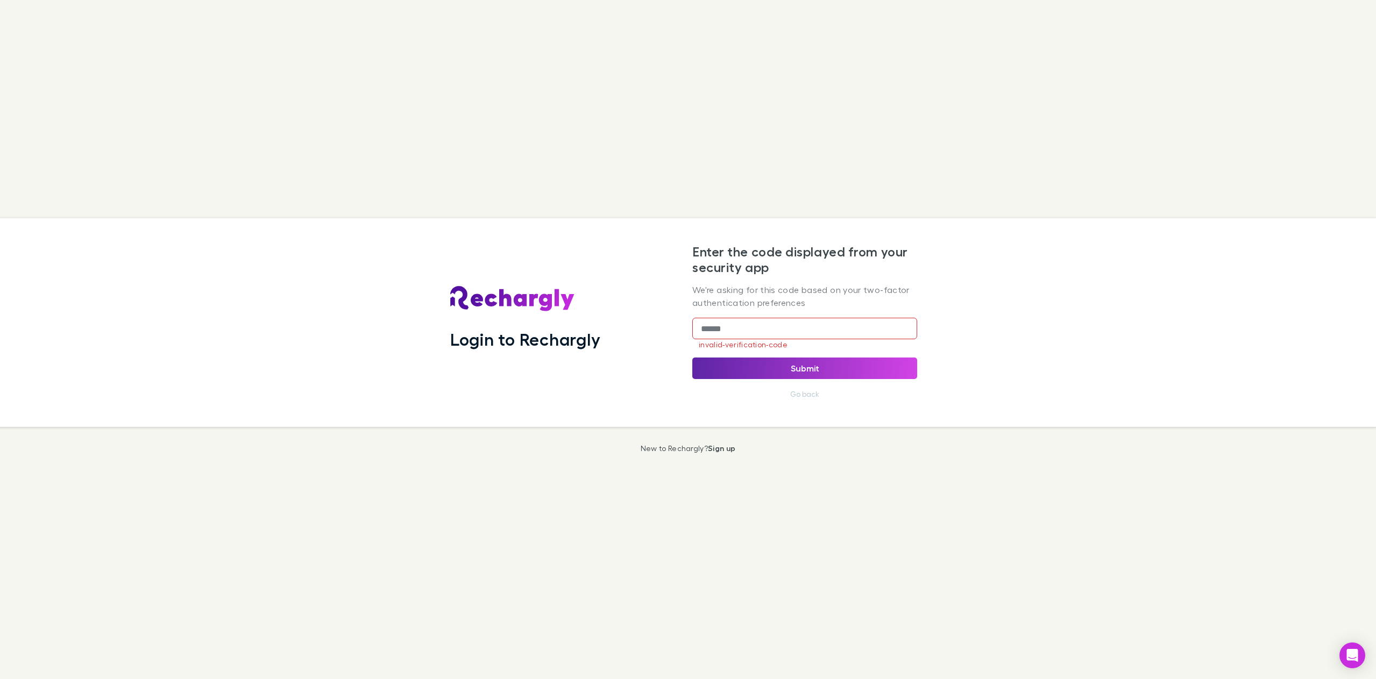  I want to click on p: New to Rechargly?, so click(688, 449).